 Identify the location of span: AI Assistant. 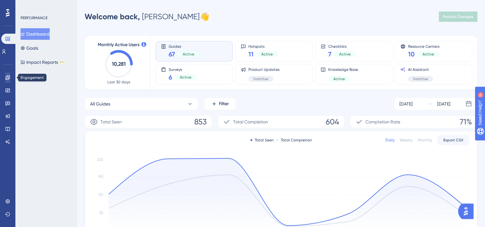
(420, 70).